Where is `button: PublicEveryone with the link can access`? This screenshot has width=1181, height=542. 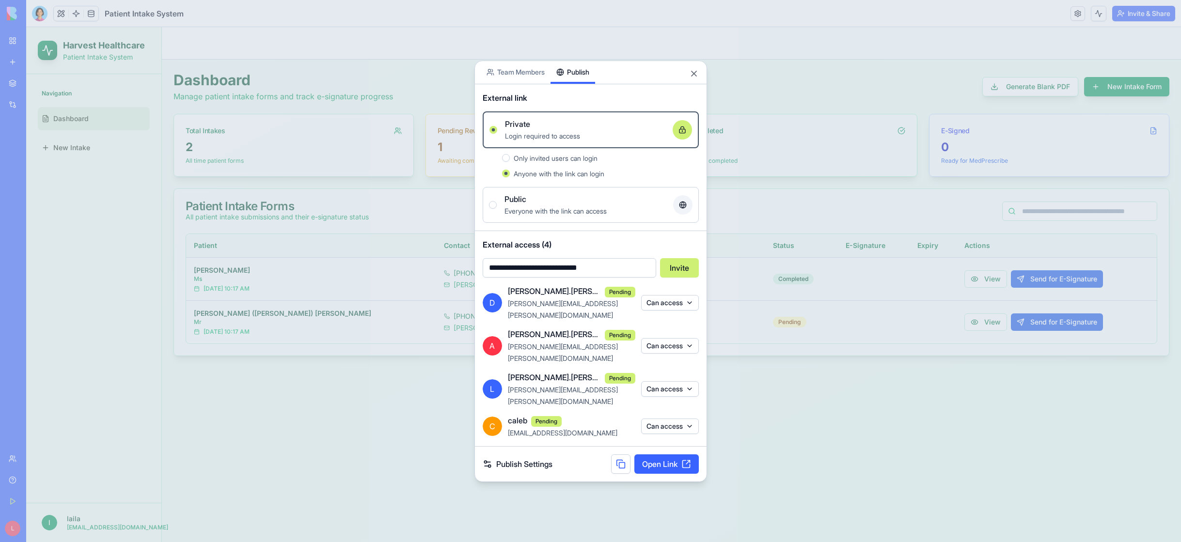
button: PublicEveryone with the link can access is located at coordinates (493, 205).